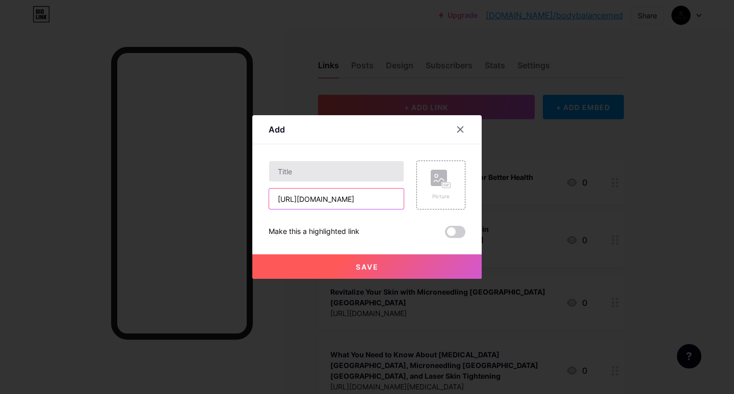  I want to click on button: Save, so click(367, 267).